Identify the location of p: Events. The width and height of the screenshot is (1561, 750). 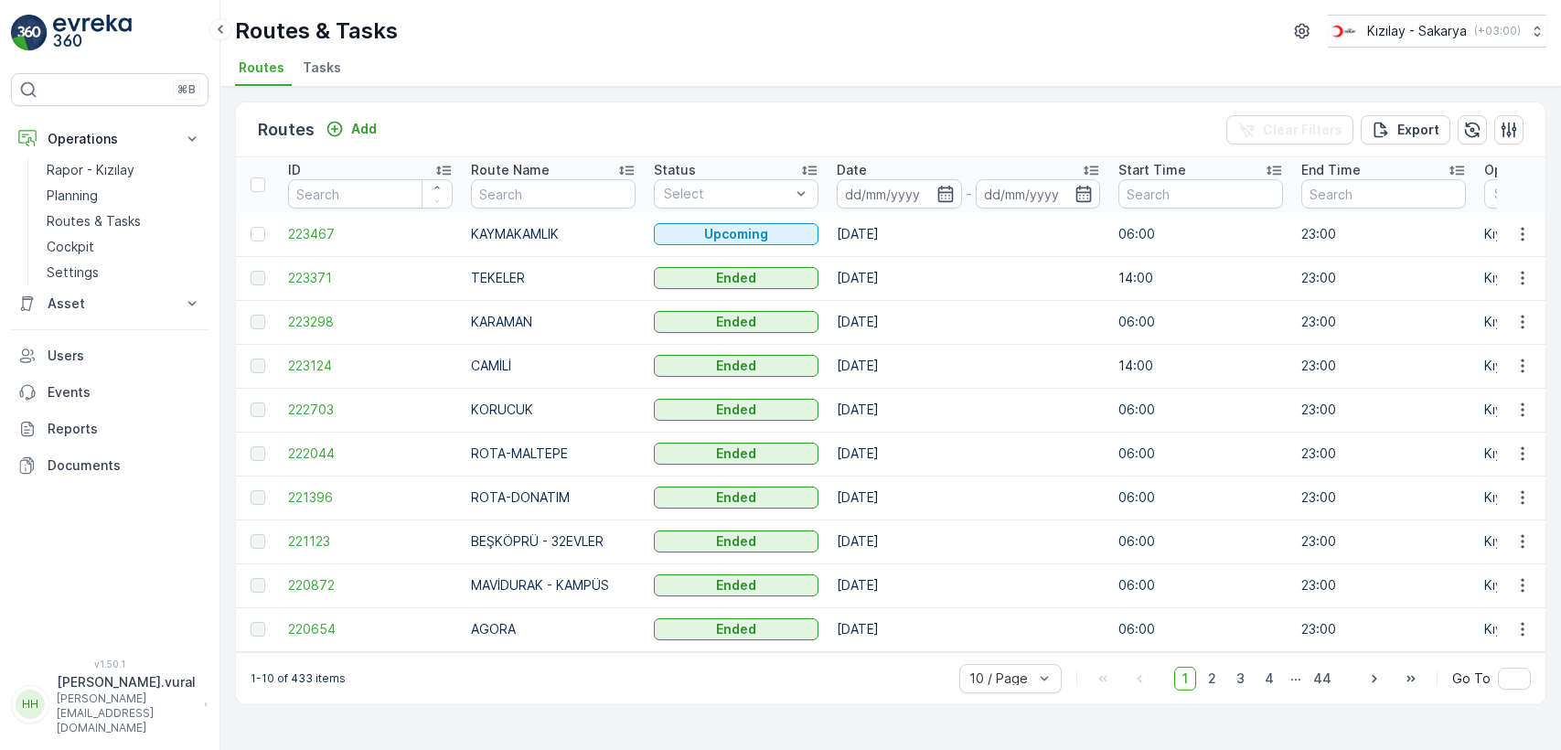
(124, 392).